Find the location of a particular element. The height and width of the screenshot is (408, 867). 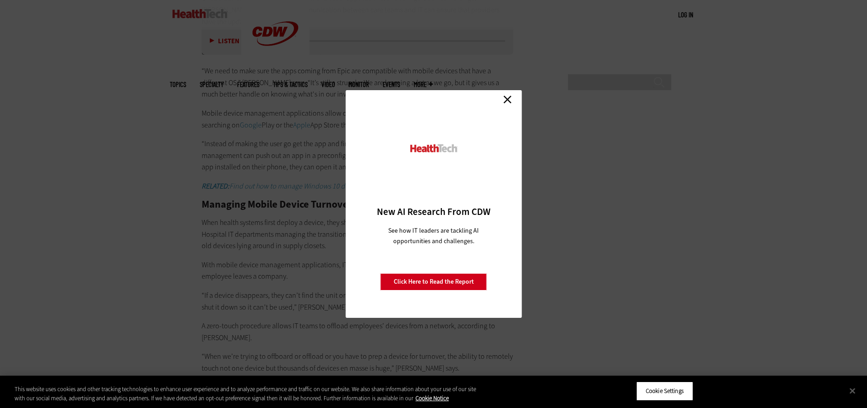

p: See how IT leaders are tackling AI opportunities and challenges. is located at coordinates (433, 236).